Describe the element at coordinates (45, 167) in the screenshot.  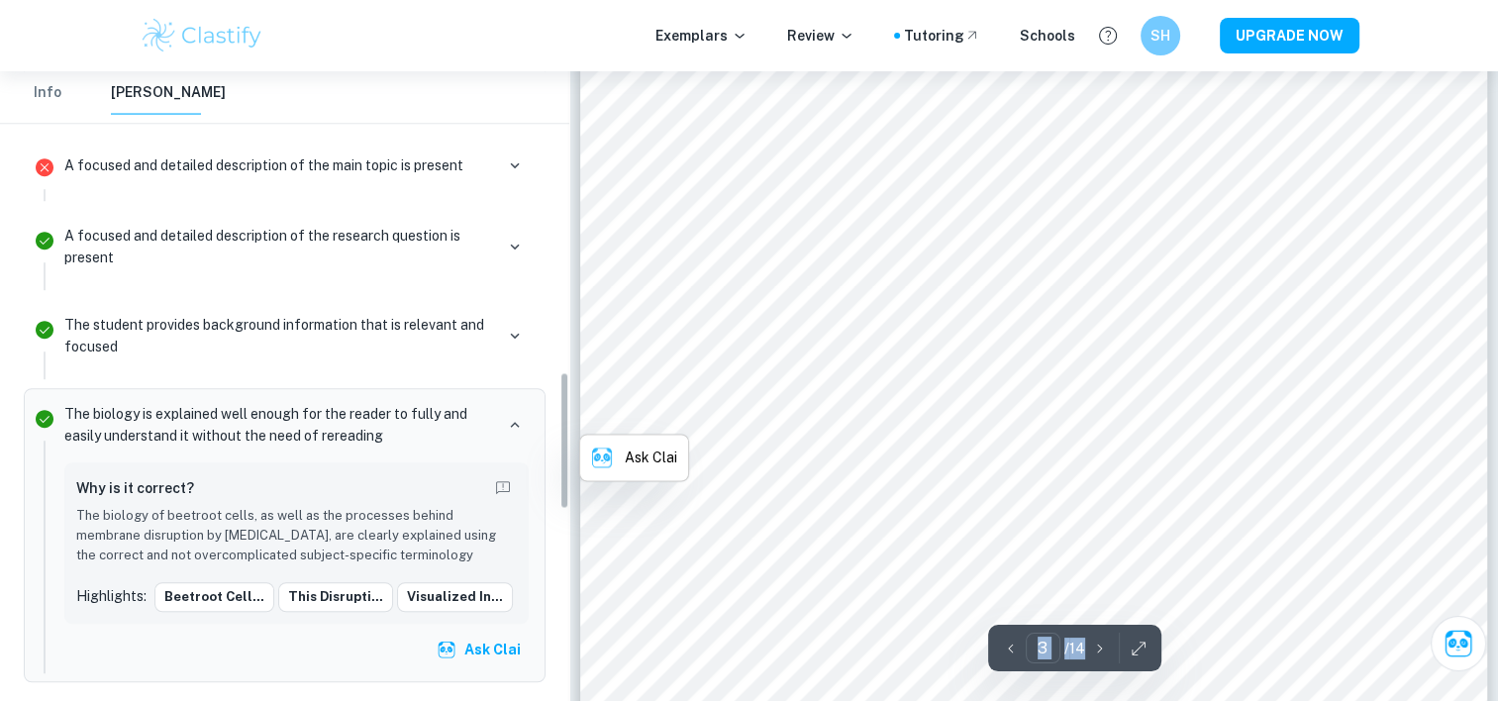
I see `svg: Incorrect` at that location.